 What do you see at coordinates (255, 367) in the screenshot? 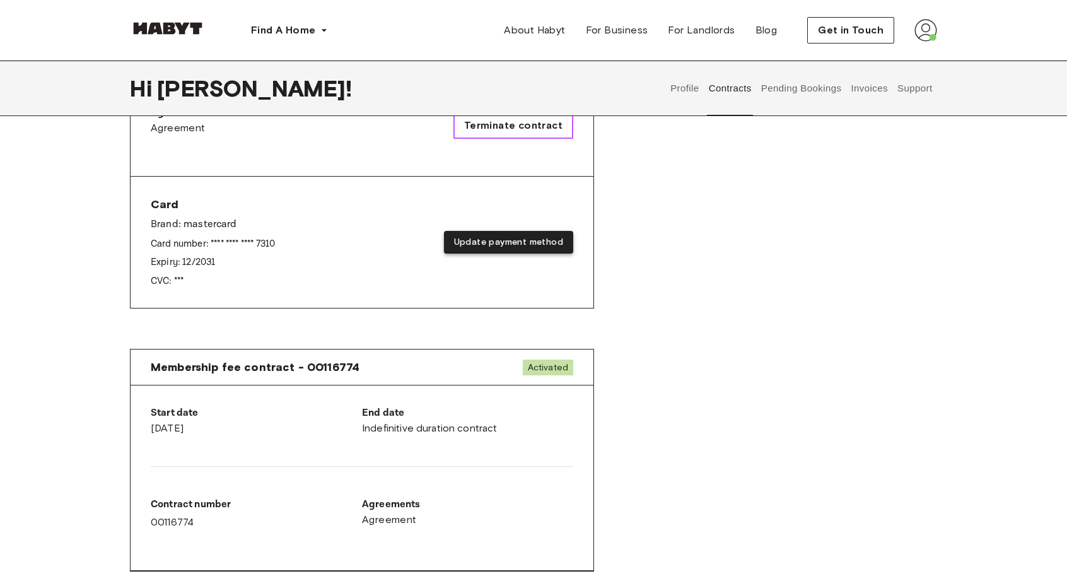
I see `span: Membership fee contract - 00116774` at bounding box center [255, 367].